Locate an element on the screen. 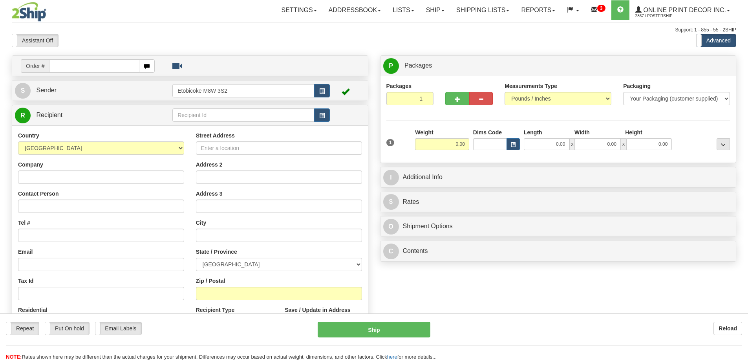  button: Ship is located at coordinates (374, 329).